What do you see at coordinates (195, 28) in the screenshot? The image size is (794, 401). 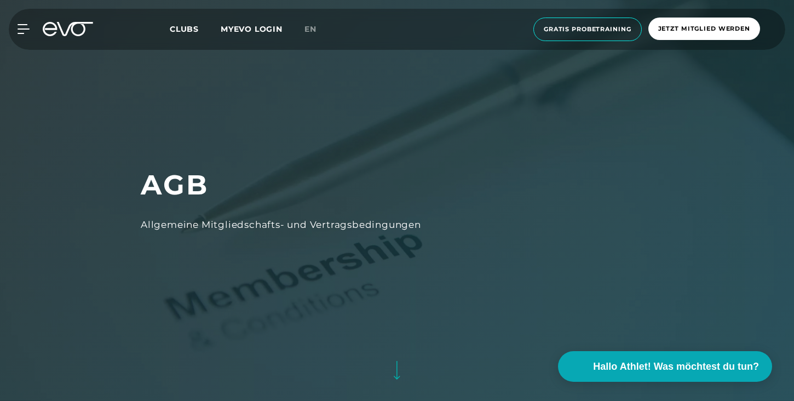 I see `a: Clubs` at bounding box center [195, 28].